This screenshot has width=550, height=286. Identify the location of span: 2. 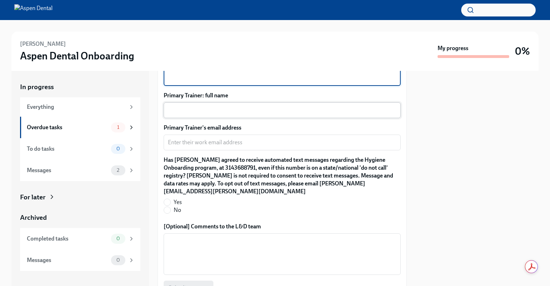
(118, 170).